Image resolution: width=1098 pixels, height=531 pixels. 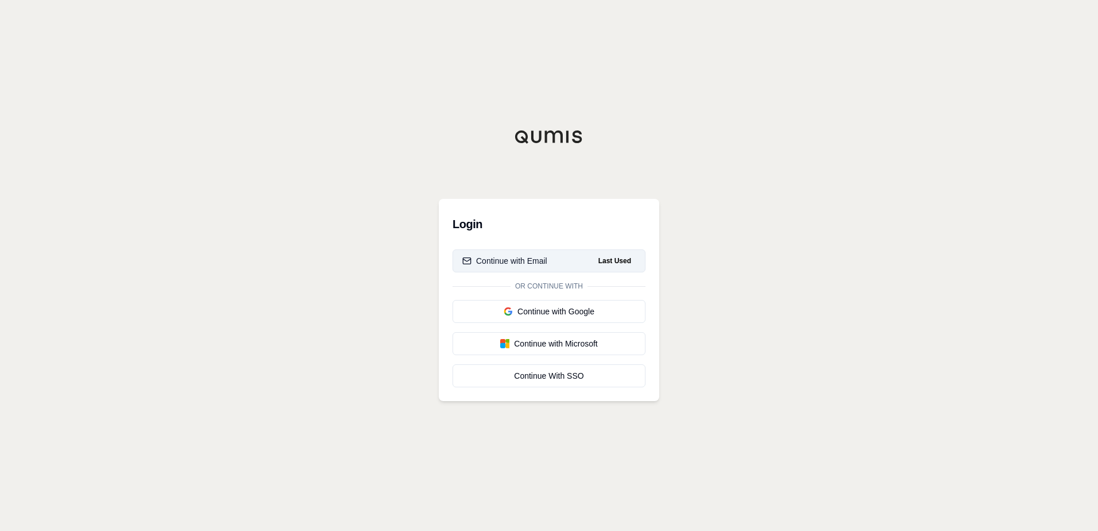 What do you see at coordinates (549, 137) in the screenshot?
I see `img: Qumis` at bounding box center [549, 137].